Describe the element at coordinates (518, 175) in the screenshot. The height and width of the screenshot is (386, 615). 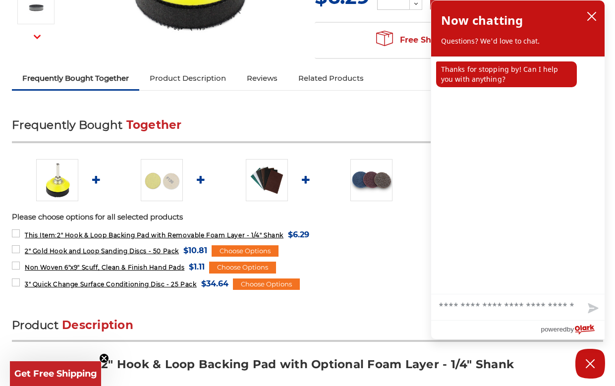
I see `div: chat` at that location.